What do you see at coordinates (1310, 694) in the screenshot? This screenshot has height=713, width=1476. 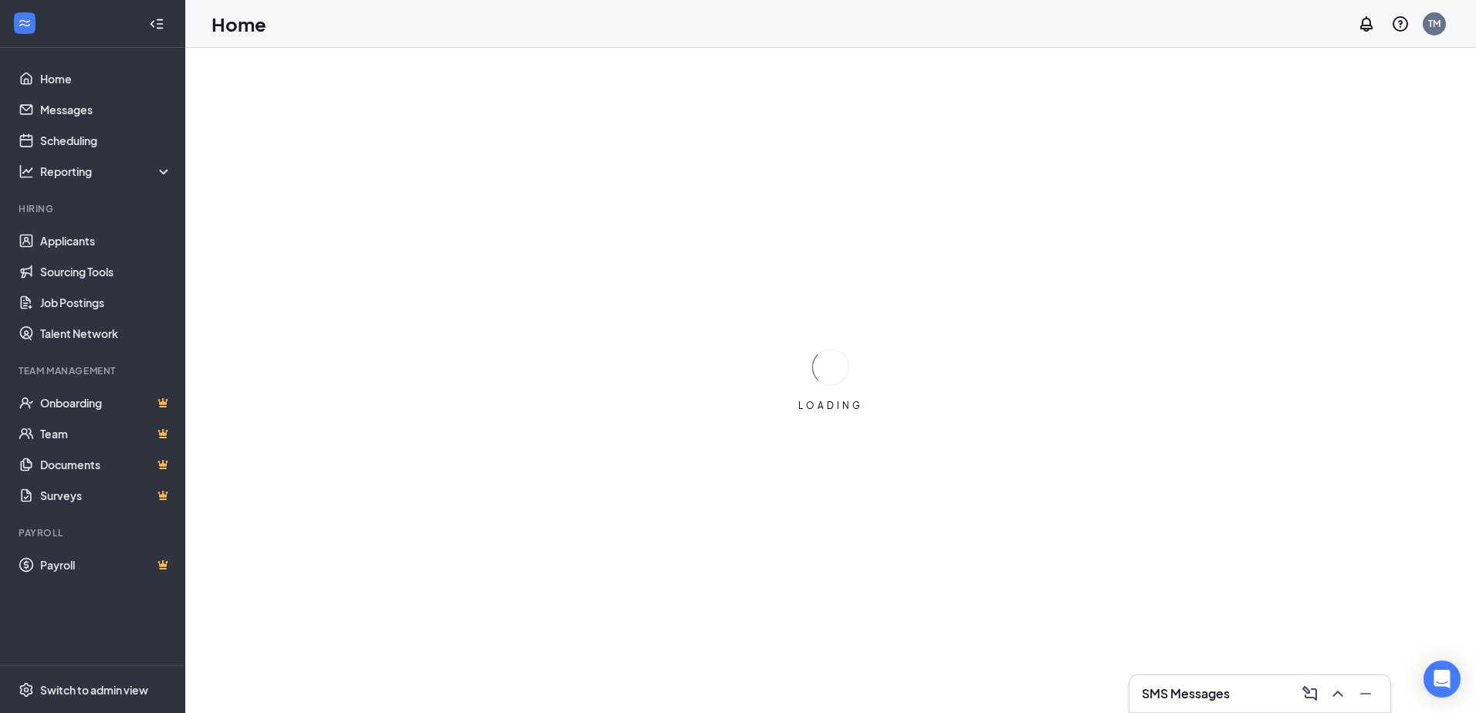 I see `svg: ComposeMessage` at bounding box center [1310, 694].